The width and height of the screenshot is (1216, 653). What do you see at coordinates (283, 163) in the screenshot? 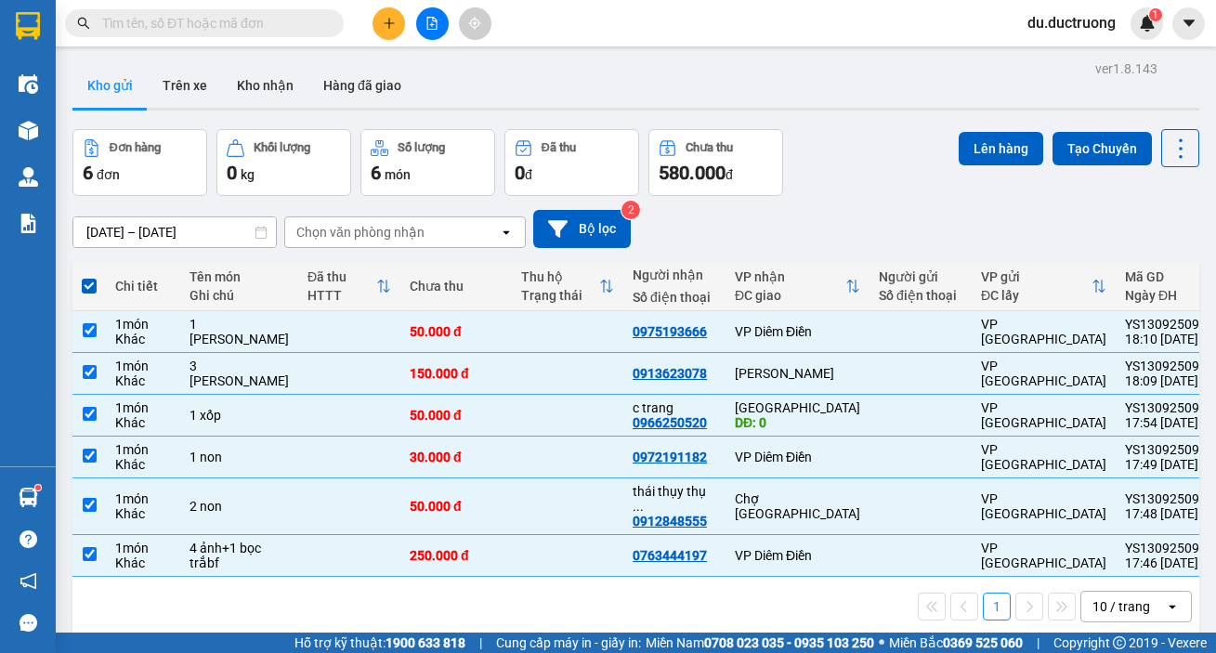
I see `button: Khối lượng0kg` at bounding box center [283, 163].